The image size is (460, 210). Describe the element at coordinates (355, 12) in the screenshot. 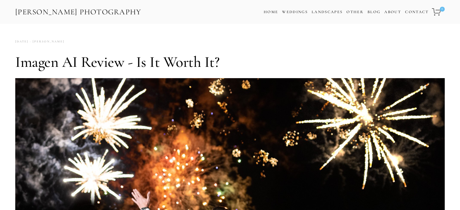

I see `a: Other` at that location.